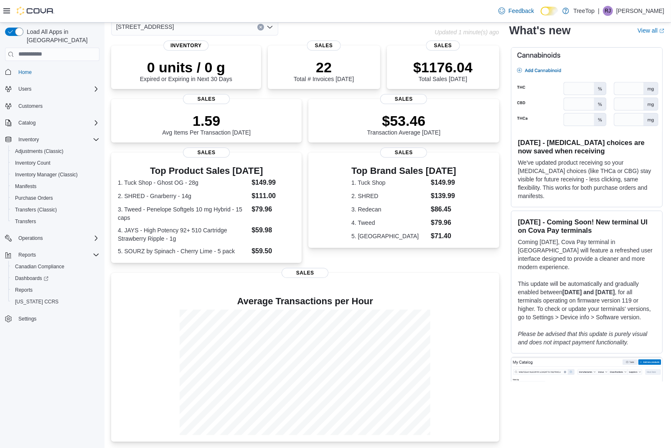 This screenshot has height=448, width=671. What do you see at coordinates (25, 72) in the screenshot?
I see `a: Home` at bounding box center [25, 72].